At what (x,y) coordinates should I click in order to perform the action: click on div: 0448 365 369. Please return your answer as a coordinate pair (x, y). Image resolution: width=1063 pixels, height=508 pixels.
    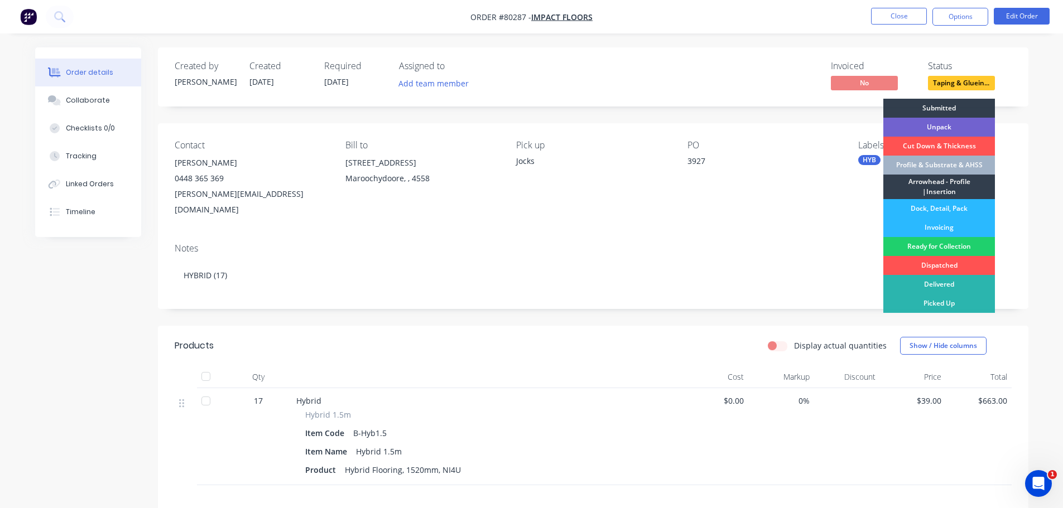
    Looking at the image, I should click on (251, 179).